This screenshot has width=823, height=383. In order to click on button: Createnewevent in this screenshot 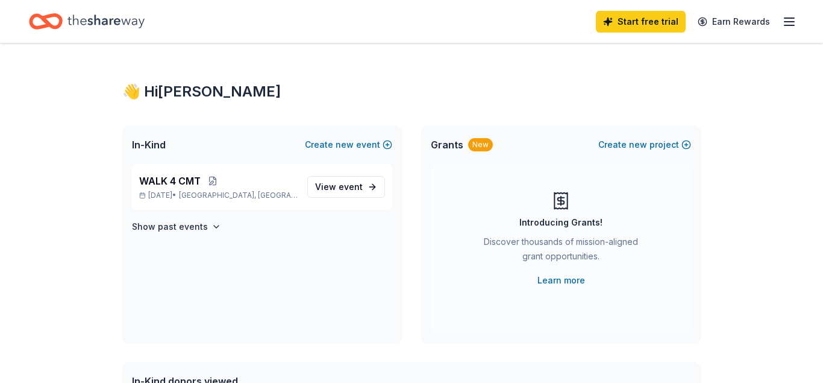, I will do `click(348, 145)`.